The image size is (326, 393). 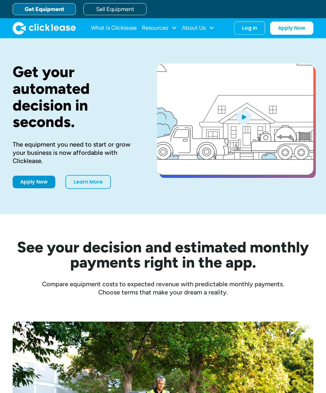 What do you see at coordinates (44, 28) in the screenshot?
I see `a: home` at bounding box center [44, 28].